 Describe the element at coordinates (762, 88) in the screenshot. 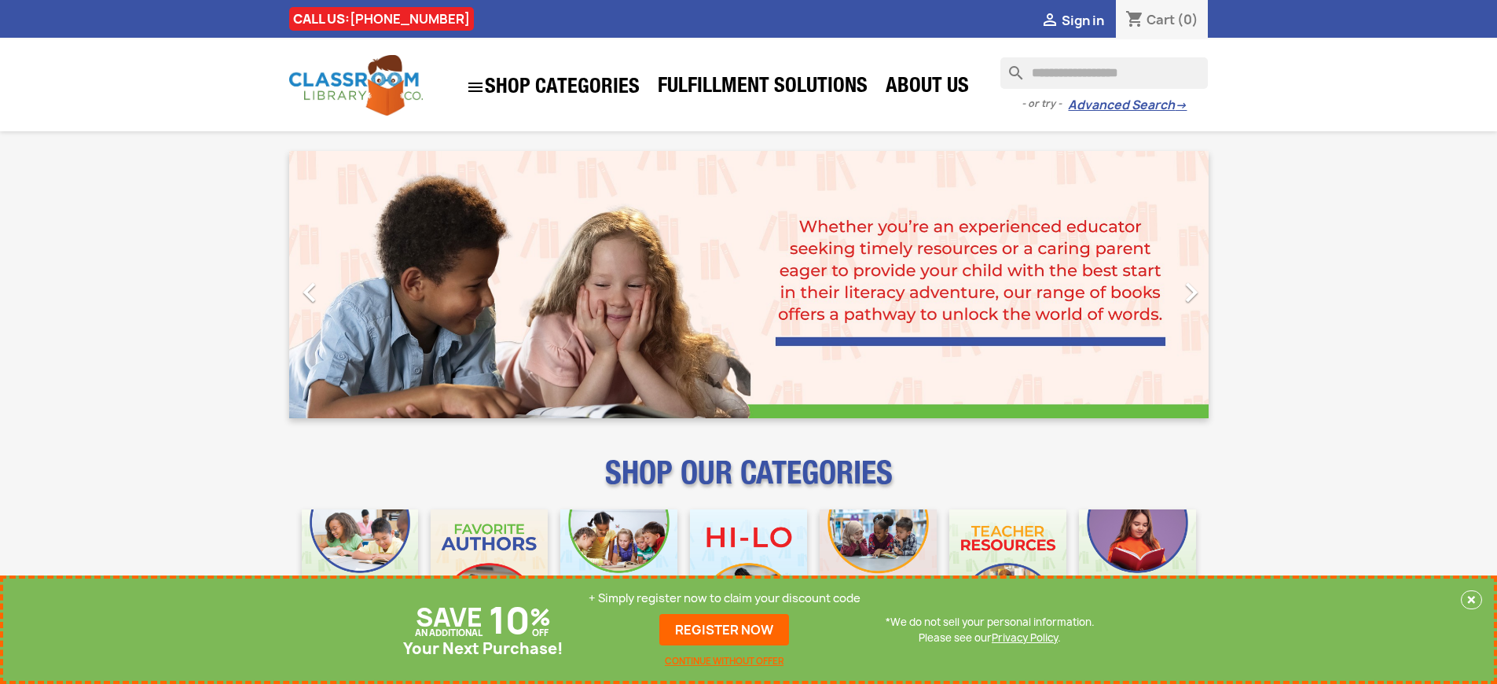

I see `a: Fulfillment Solutions` at that location.